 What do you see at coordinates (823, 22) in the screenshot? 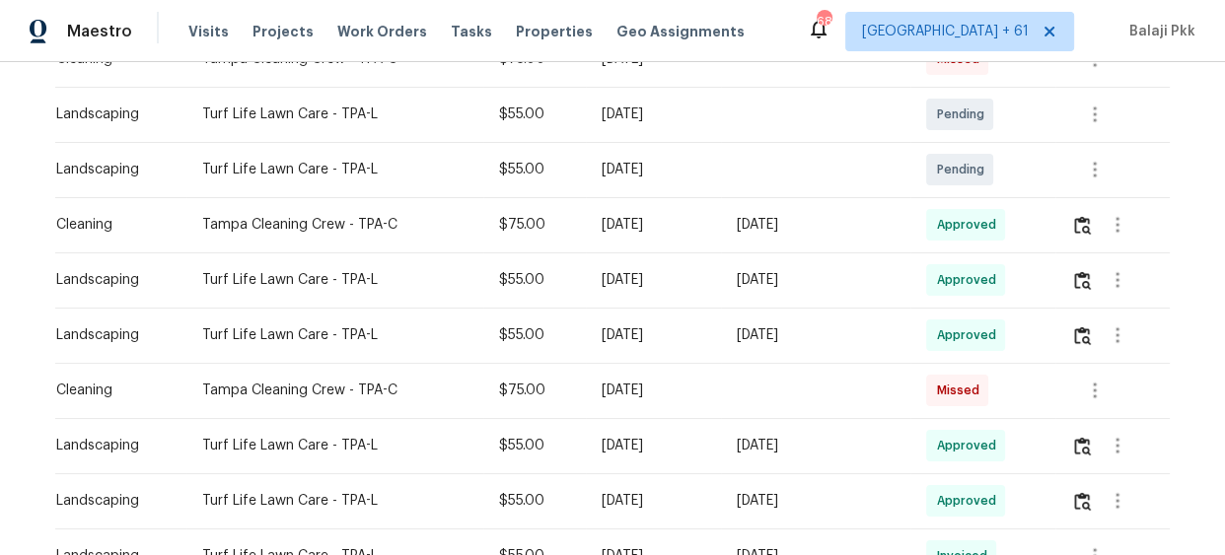
I see `div: 683` at bounding box center [823, 22].